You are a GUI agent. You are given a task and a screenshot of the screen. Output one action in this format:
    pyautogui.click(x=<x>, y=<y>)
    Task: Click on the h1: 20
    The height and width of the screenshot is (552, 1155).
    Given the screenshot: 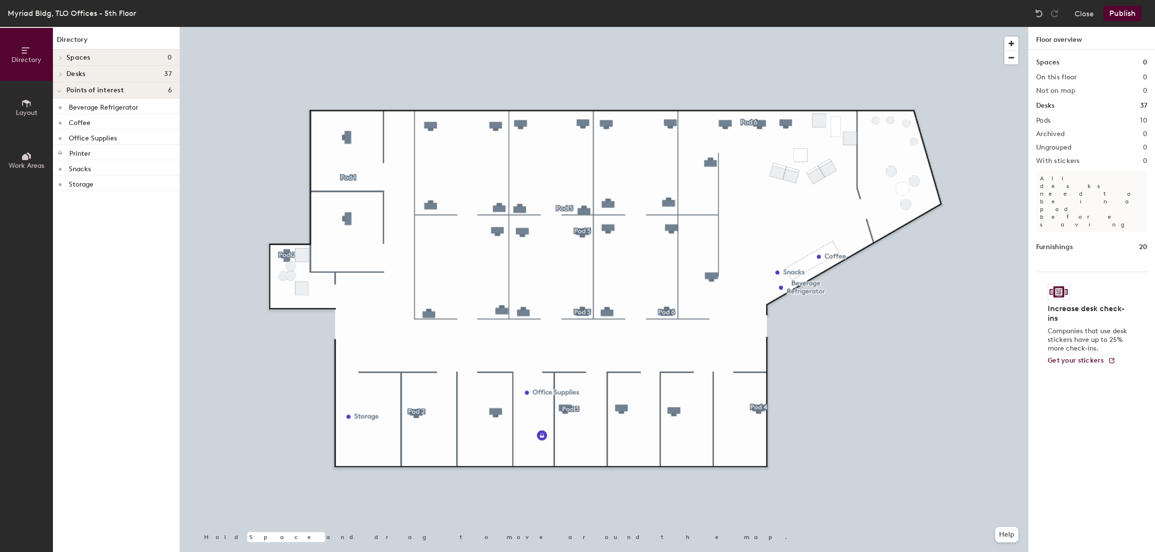 What is the action you would take?
    pyautogui.click(x=1142, y=247)
    